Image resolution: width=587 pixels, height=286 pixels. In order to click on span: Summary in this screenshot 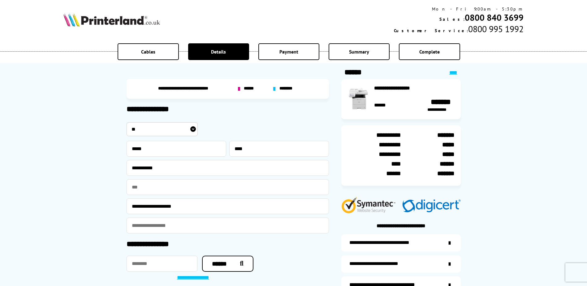, I will do `click(359, 52)`.